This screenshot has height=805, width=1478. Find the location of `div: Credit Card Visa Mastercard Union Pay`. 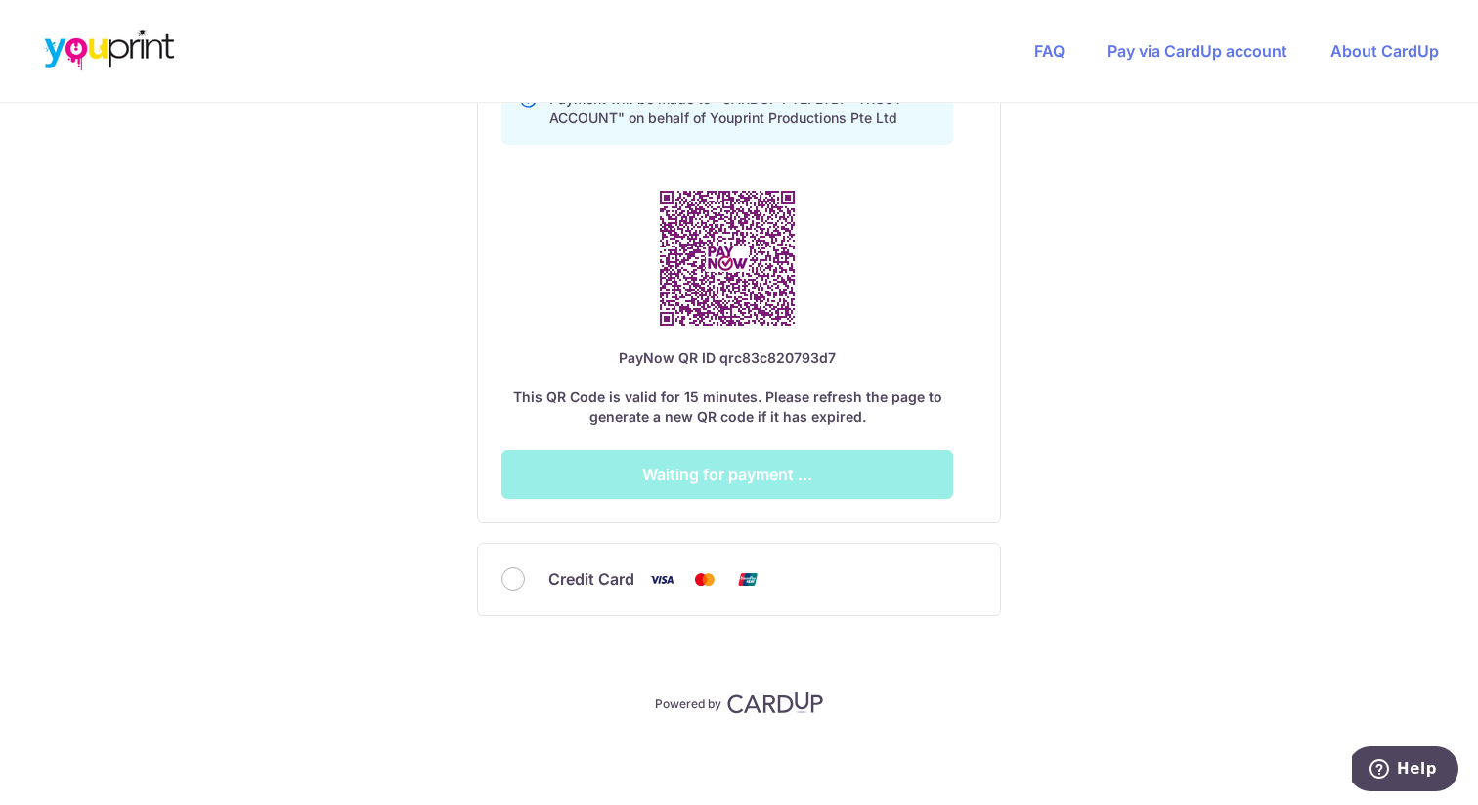

div: Credit Card Visa Mastercard Union Pay is located at coordinates (739, 579).